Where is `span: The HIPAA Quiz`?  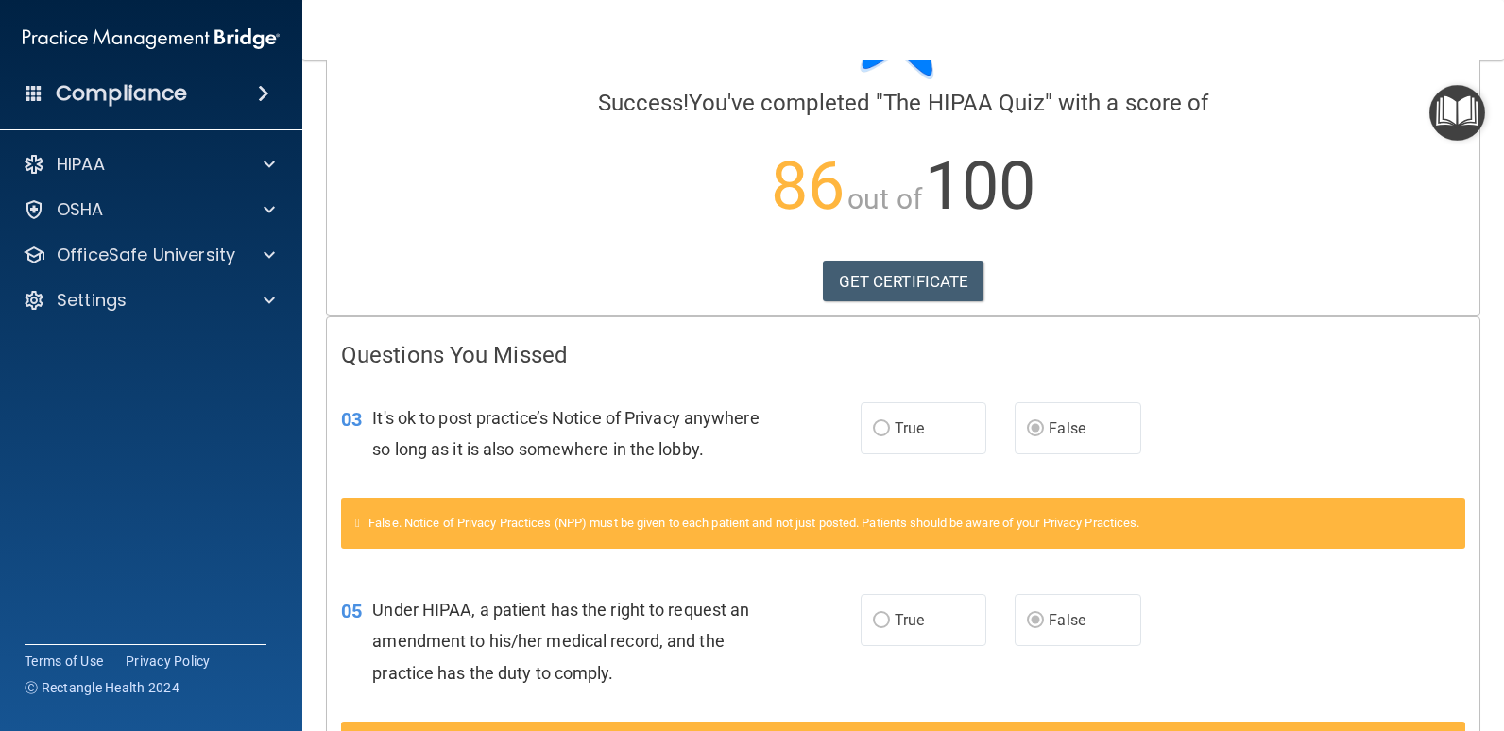 span: The HIPAA Quiz is located at coordinates (964, 103).